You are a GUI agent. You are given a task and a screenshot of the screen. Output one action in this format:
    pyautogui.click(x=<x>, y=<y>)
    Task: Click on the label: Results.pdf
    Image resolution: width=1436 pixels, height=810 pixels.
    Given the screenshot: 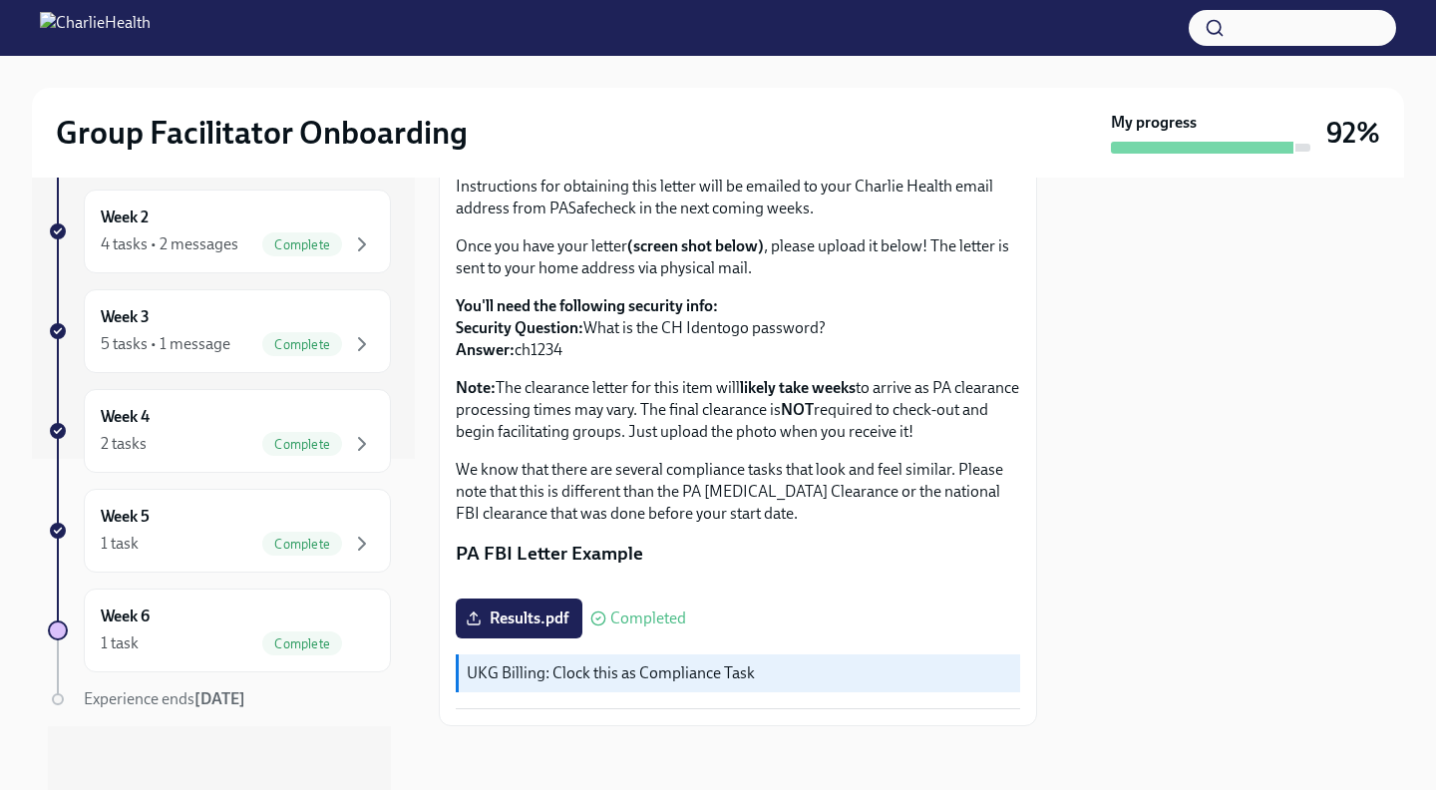 What is the action you would take?
    pyautogui.click(x=518, y=618)
    